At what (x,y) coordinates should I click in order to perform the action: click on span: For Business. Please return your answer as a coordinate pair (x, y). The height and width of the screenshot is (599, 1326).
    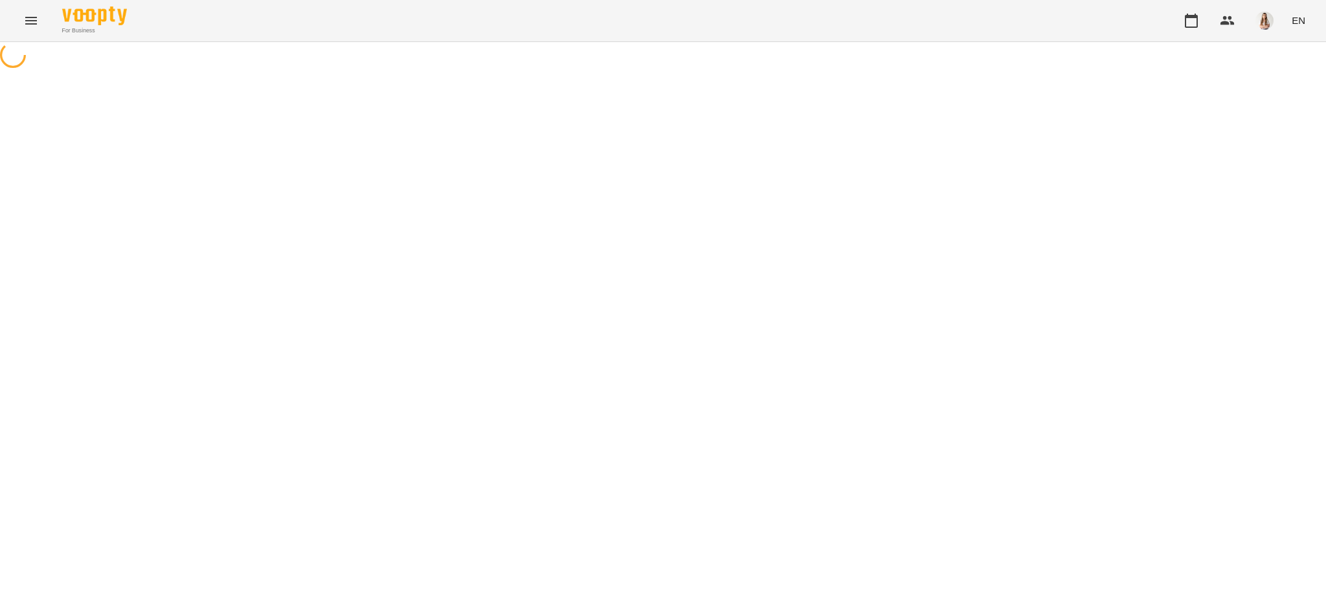
    Looking at the image, I should click on (95, 30).